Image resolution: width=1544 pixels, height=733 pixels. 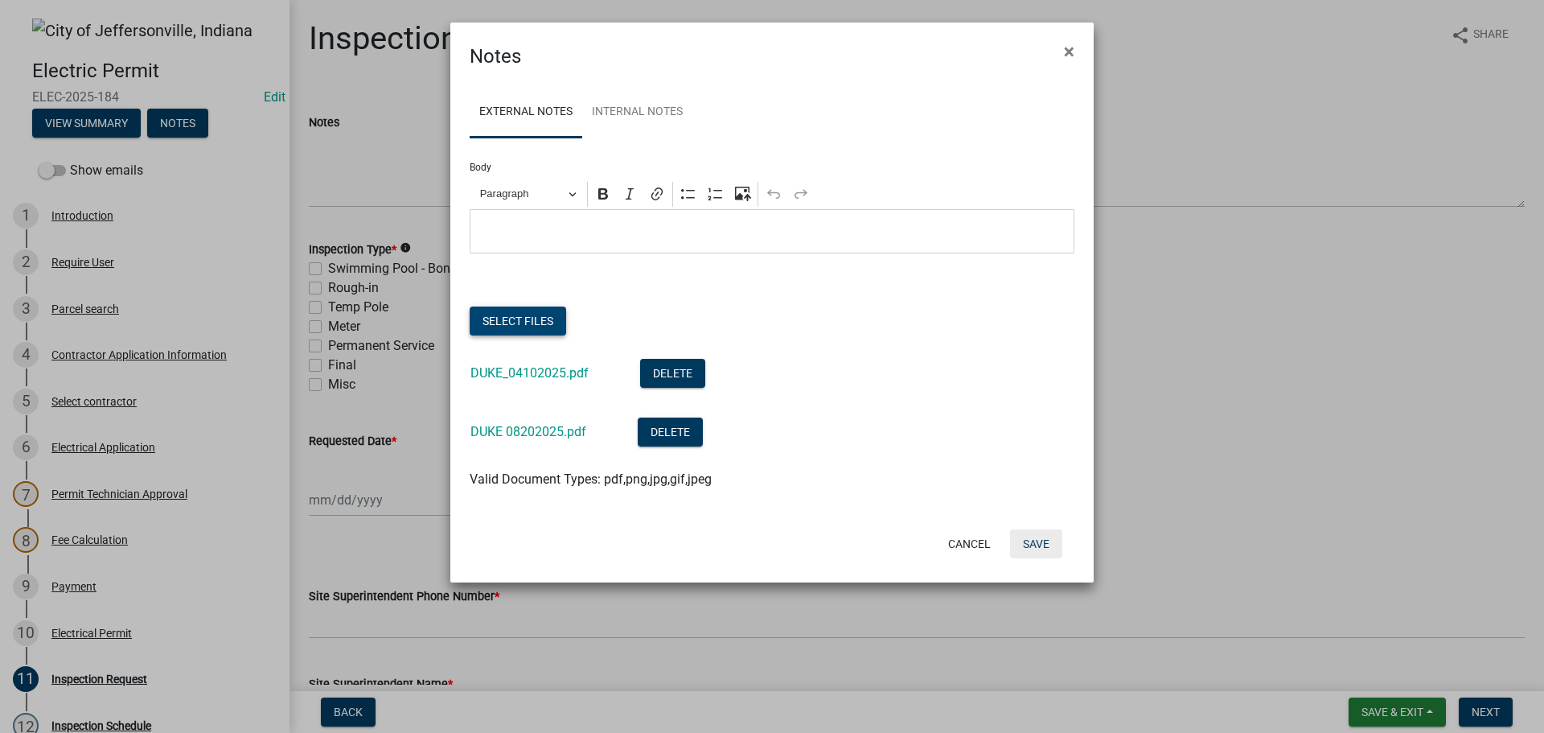 What do you see at coordinates (518, 321) in the screenshot?
I see `button: Select files` at bounding box center [518, 321].